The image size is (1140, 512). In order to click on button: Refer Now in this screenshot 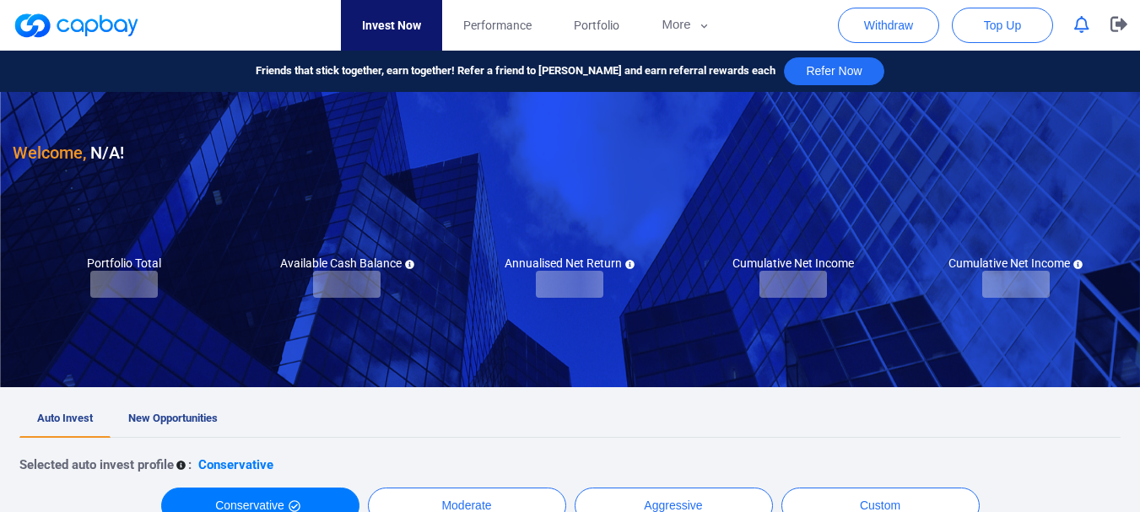, I will do `click(834, 71)`.